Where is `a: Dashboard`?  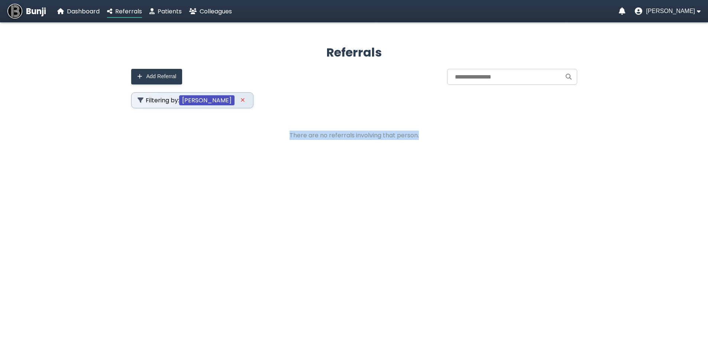 a: Dashboard is located at coordinates (78, 11).